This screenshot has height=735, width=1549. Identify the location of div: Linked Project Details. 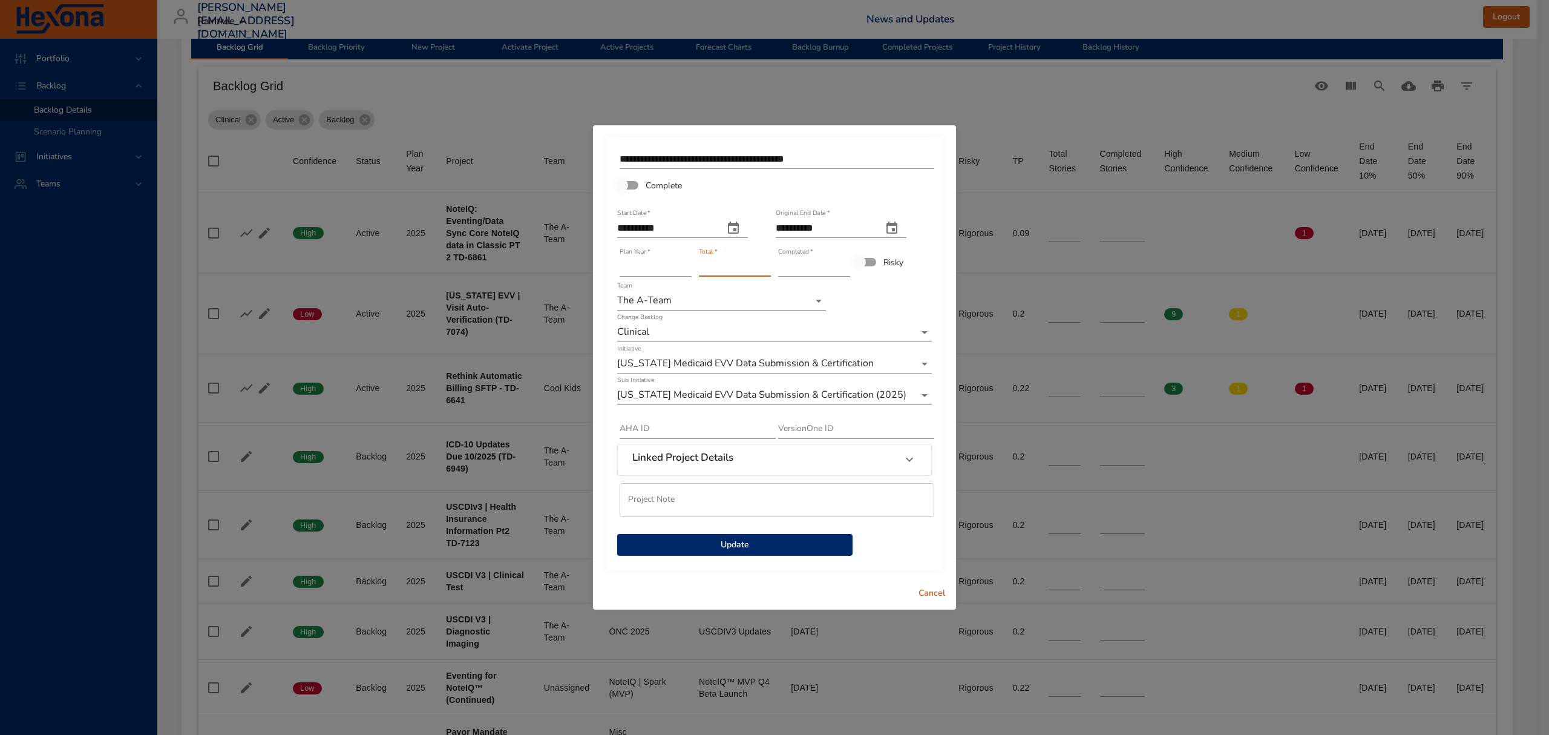
(775, 459).